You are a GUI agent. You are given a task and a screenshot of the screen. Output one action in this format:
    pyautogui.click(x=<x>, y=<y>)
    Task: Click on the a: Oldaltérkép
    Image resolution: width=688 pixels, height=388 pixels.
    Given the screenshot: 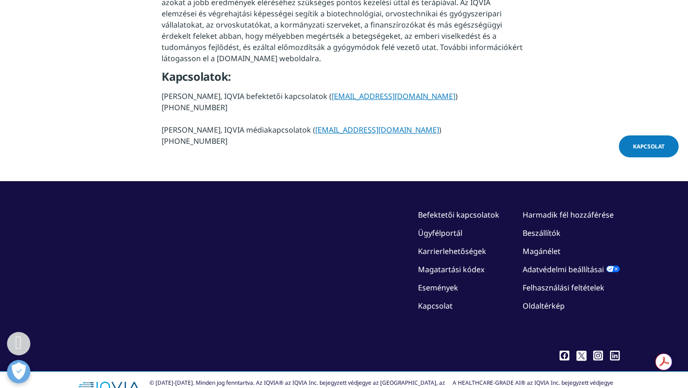 What is the action you would take?
    pyautogui.click(x=543, y=306)
    